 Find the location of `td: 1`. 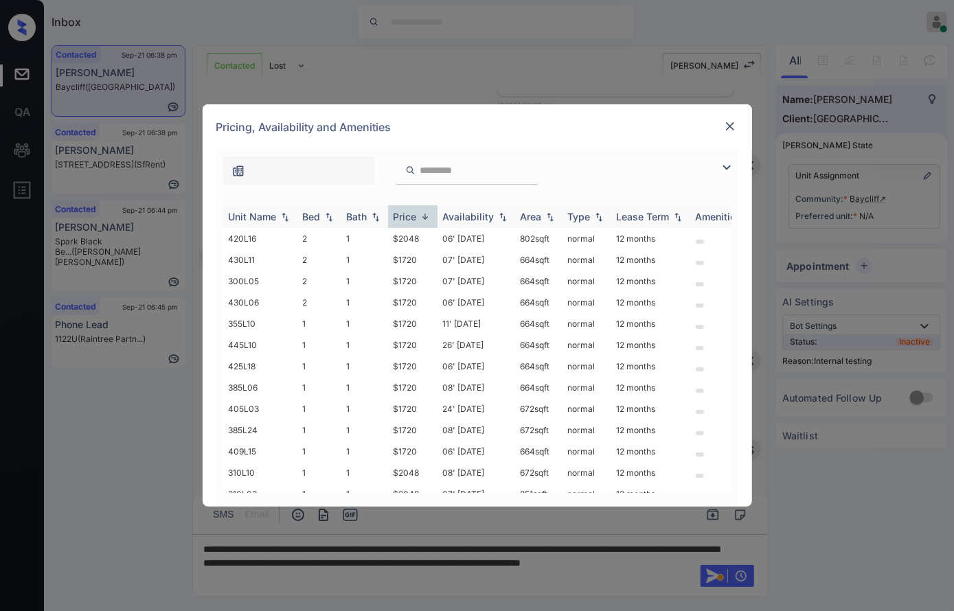

td: 1 is located at coordinates (319, 451).